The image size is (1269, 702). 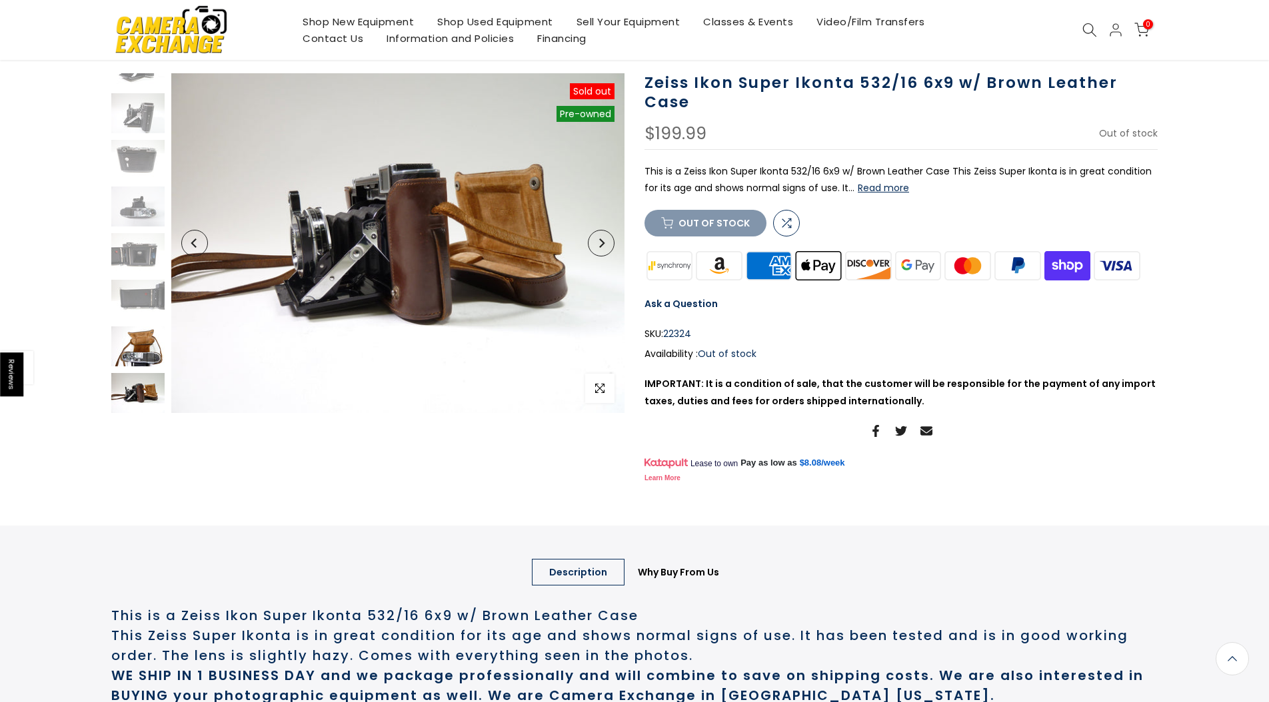 What do you see at coordinates (1018, 266) in the screenshot?
I see `img: paypal` at bounding box center [1018, 266].